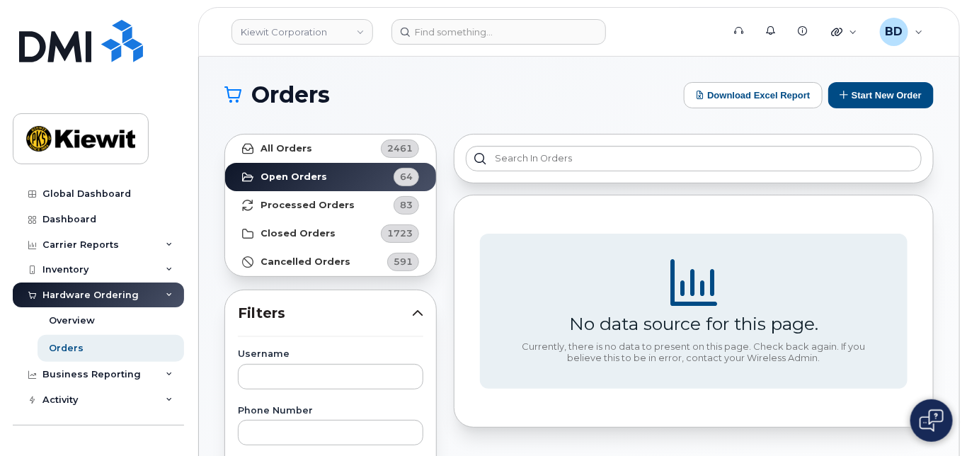  Describe the element at coordinates (400, 233) in the screenshot. I see `span: 1723` at that location.